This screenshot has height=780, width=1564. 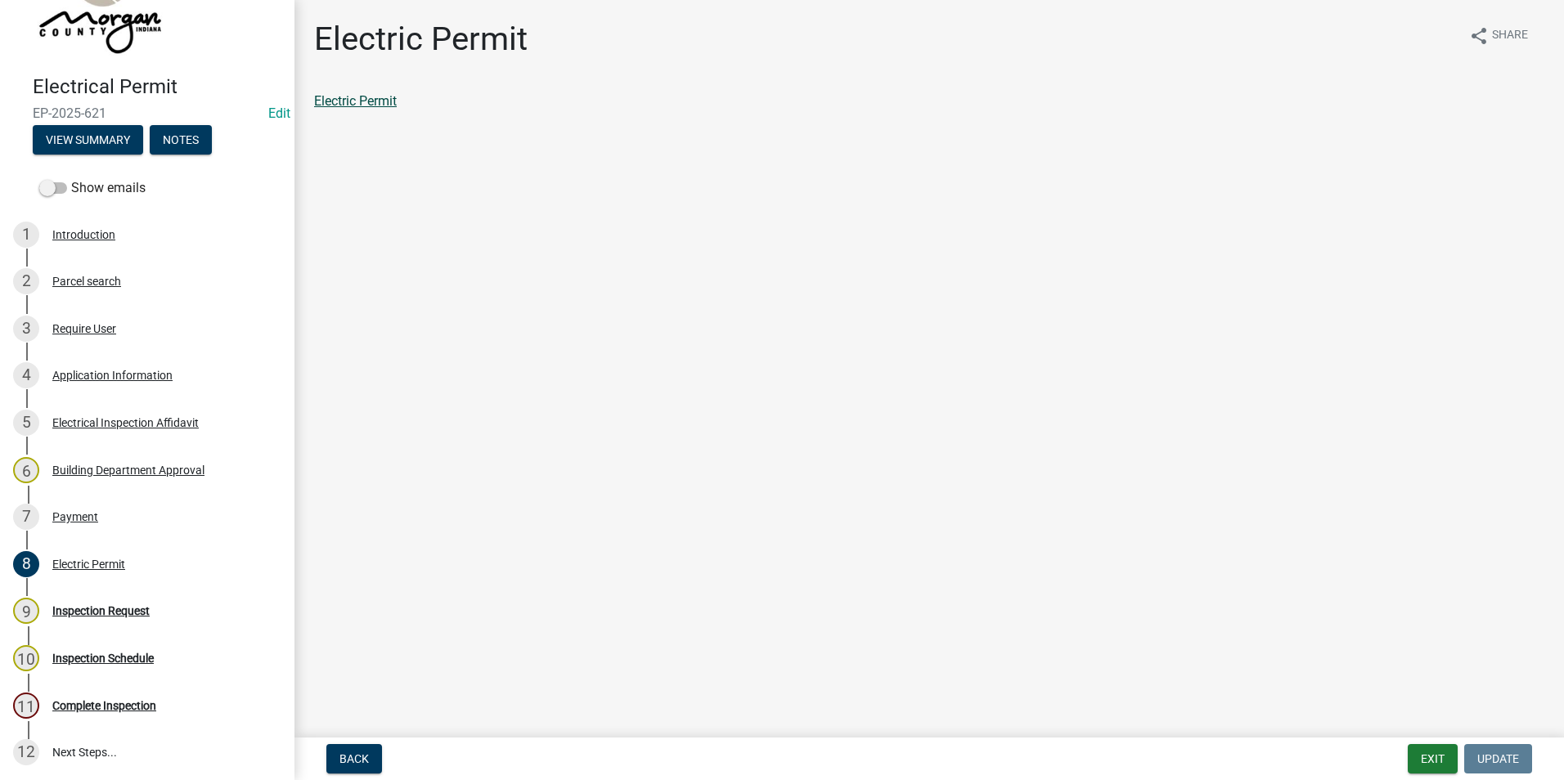 I want to click on div: Introduction, so click(x=83, y=235).